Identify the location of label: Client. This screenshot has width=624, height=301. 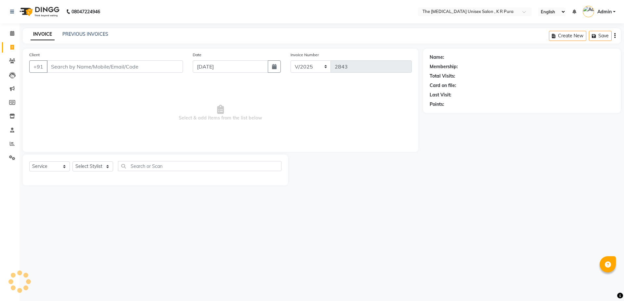
(34, 55).